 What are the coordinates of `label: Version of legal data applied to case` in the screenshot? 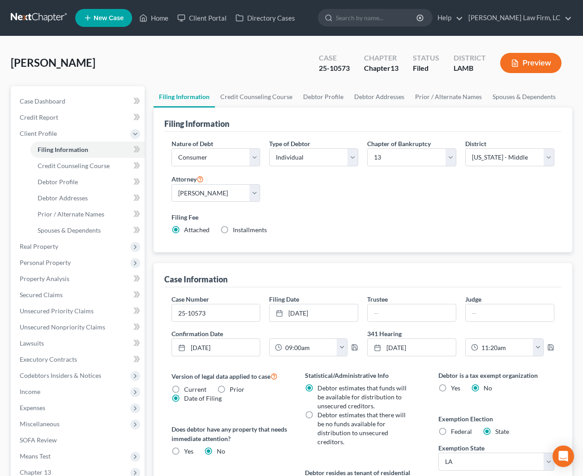 It's located at (229, 376).